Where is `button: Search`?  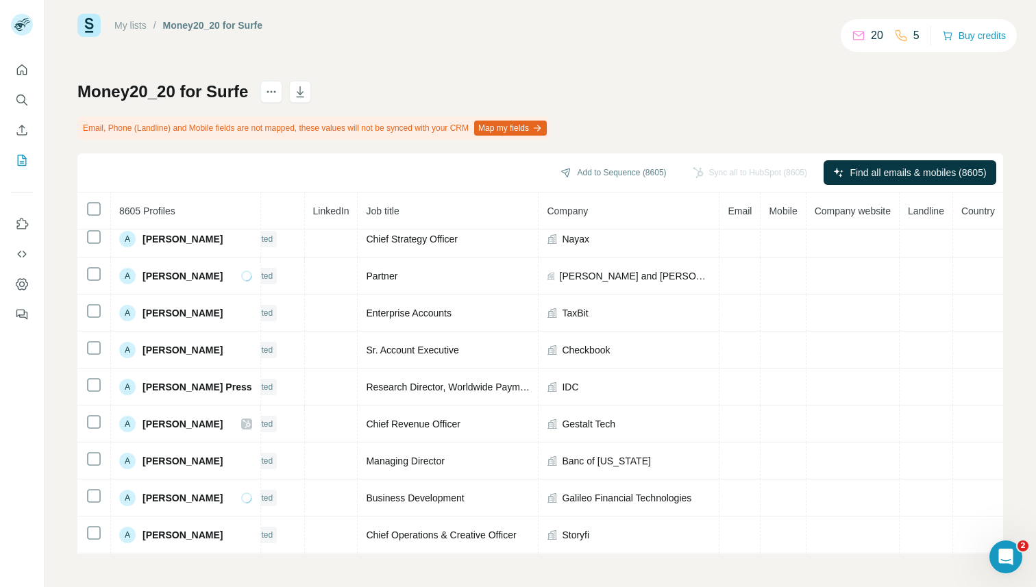
button: Search is located at coordinates (22, 100).